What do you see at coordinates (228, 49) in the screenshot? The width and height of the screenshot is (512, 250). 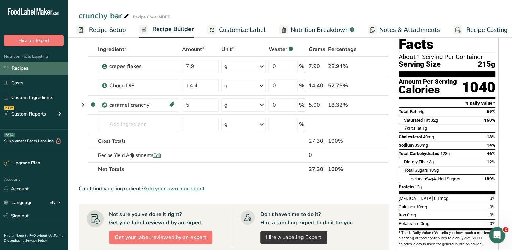 I see `span: Unit` at bounding box center [228, 49].